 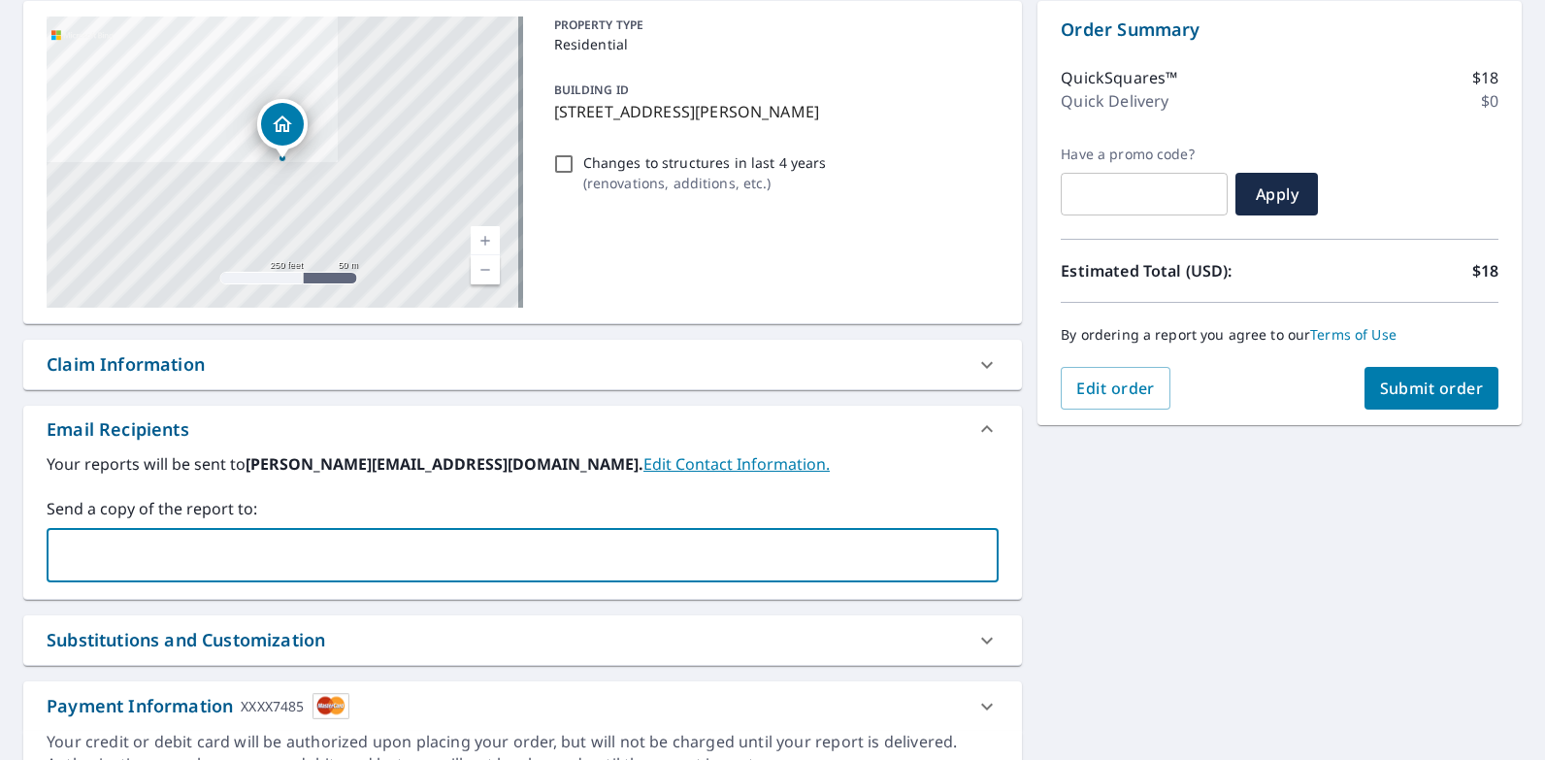 What do you see at coordinates (1353, 334) in the screenshot?
I see `a: Terms of Use` at bounding box center [1353, 334].